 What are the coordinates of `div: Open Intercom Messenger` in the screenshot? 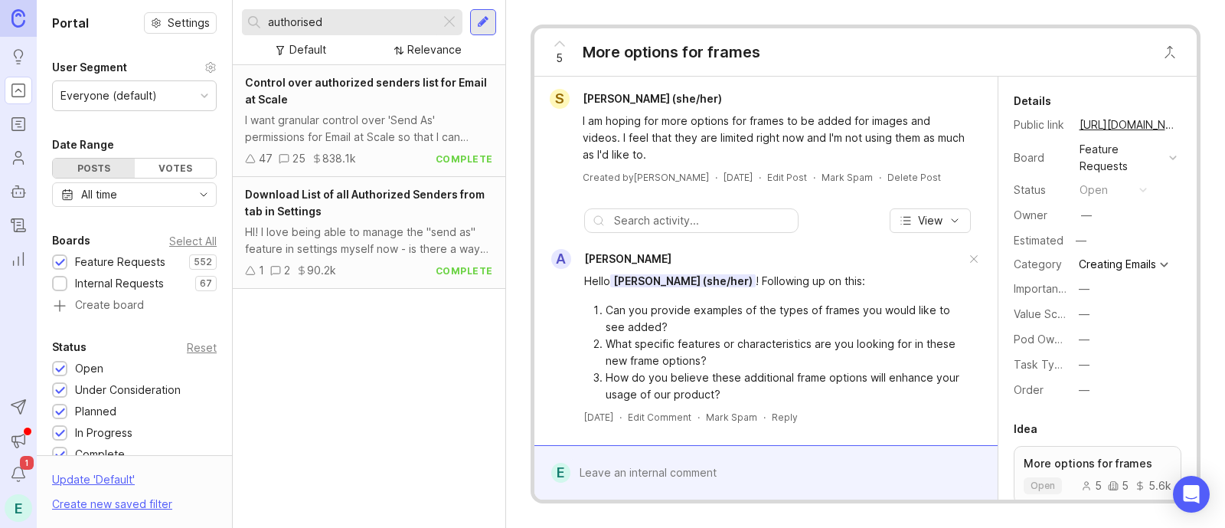 It's located at (1192, 494).